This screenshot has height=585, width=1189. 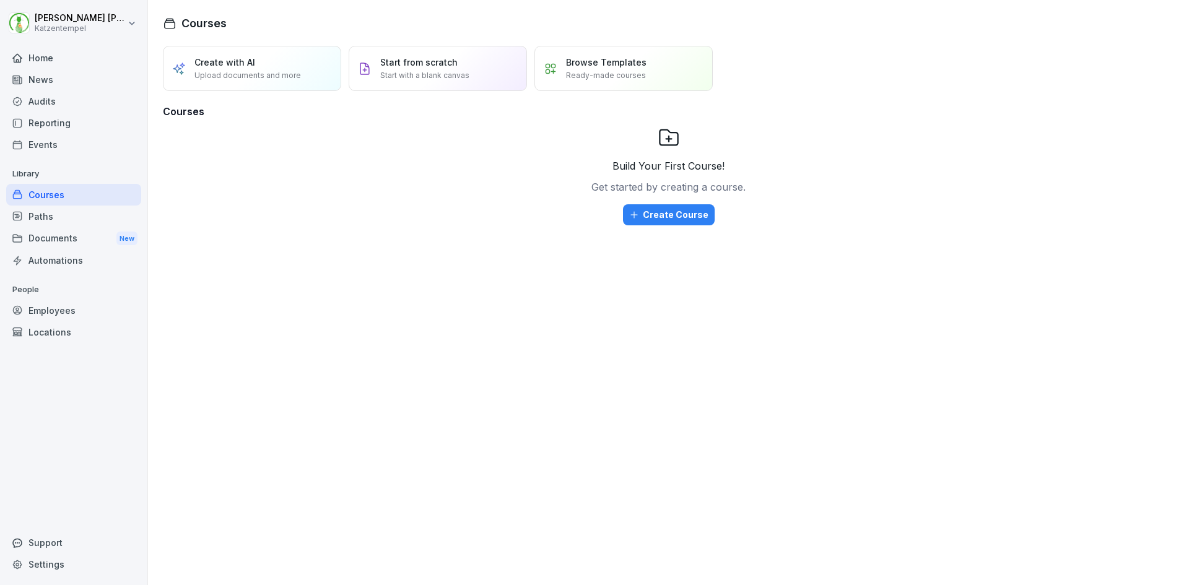 What do you see at coordinates (74, 123) in the screenshot?
I see `a: Reporting` at bounding box center [74, 123].